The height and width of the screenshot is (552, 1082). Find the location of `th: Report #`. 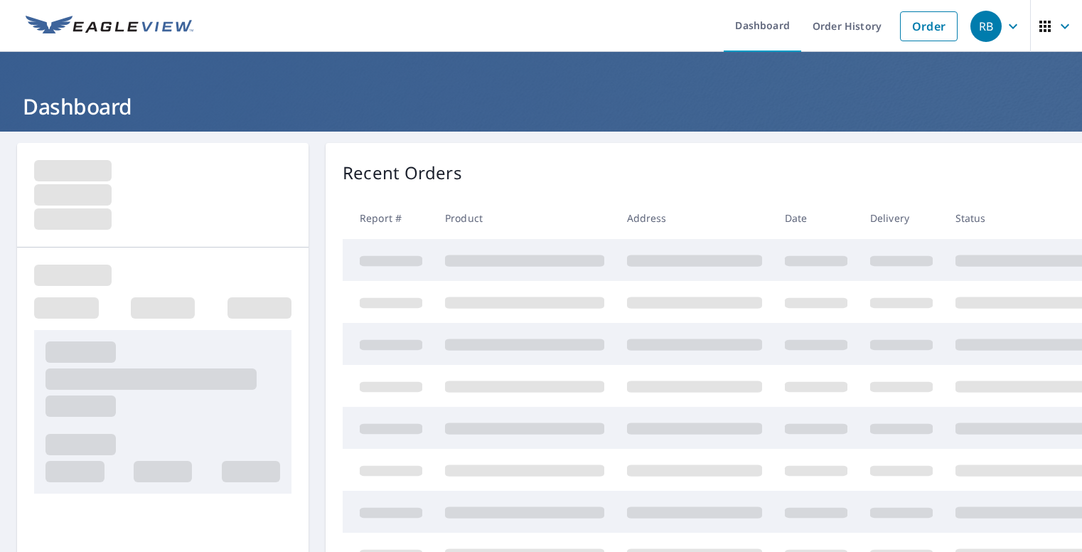

th: Report # is located at coordinates (388, 218).